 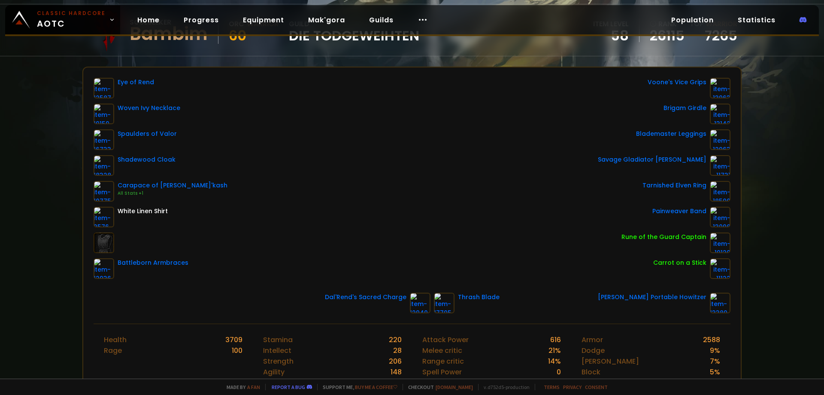 I want to click on div: 0 %, so click(x=556, y=382).